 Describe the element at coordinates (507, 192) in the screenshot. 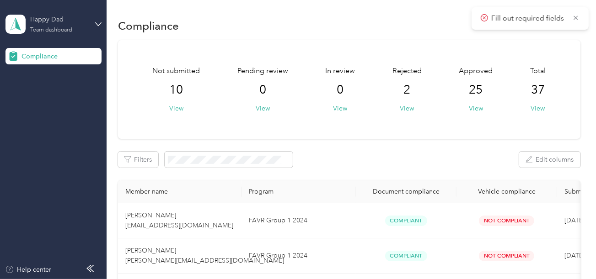

I see `div: Vehicle compliance` at that location.